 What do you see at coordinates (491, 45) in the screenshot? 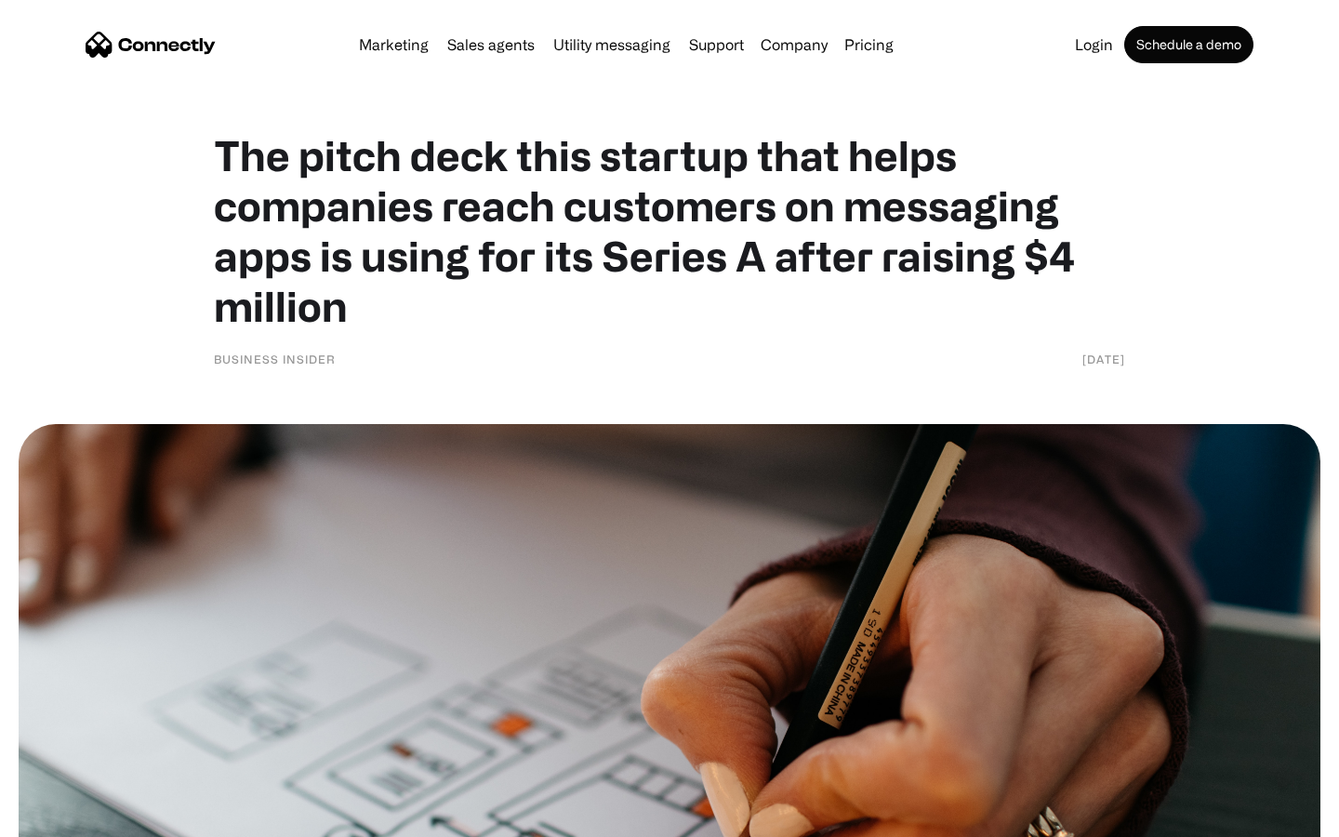
I see `a: Sales agents` at bounding box center [491, 45].